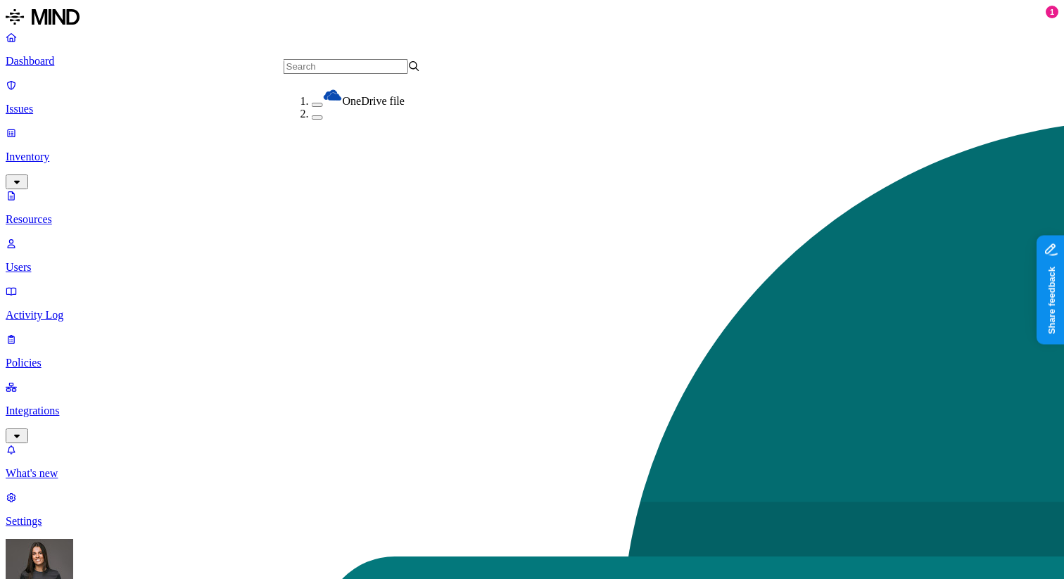 The image size is (1064, 579). I want to click on a: MIND, so click(532, 18).